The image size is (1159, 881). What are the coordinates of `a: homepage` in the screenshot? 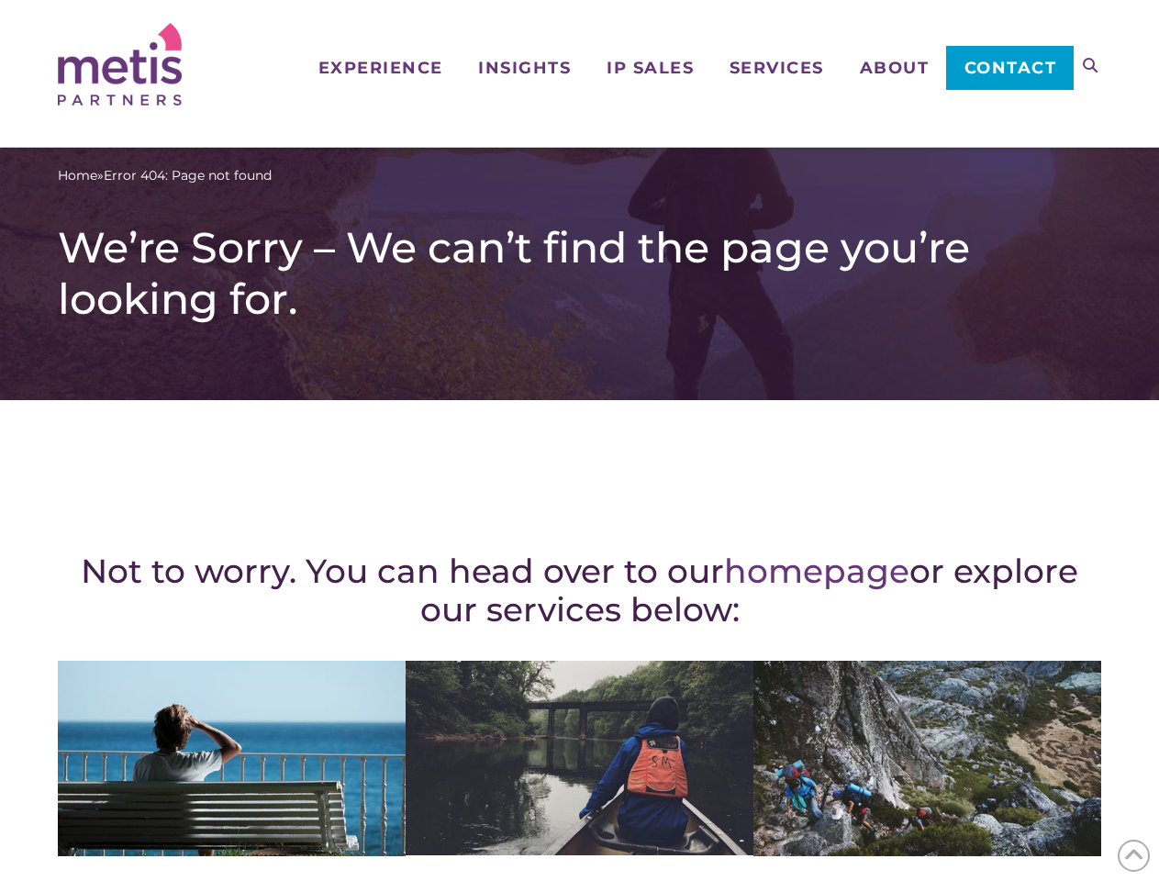 It's located at (817, 571).